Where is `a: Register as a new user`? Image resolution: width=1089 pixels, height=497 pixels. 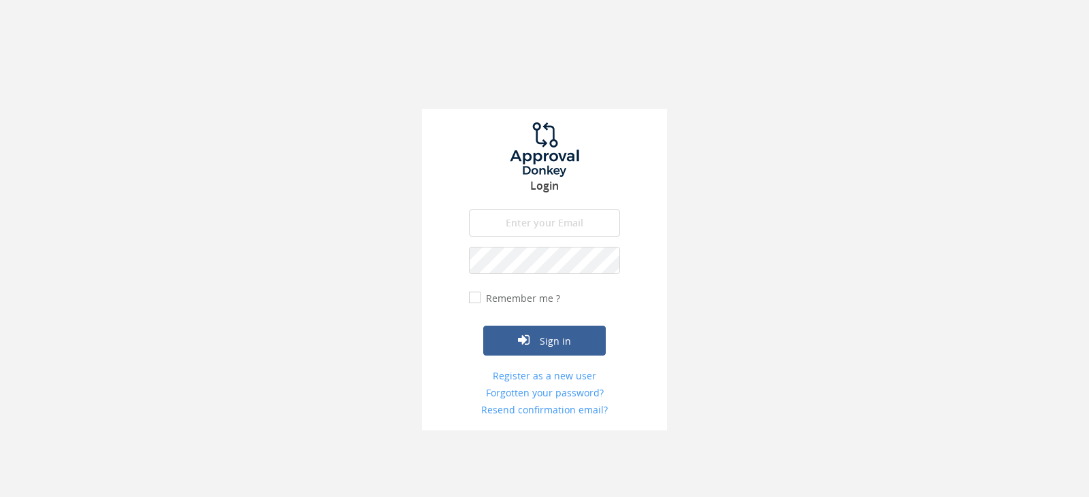
a: Register as a new user is located at coordinates (544, 376).